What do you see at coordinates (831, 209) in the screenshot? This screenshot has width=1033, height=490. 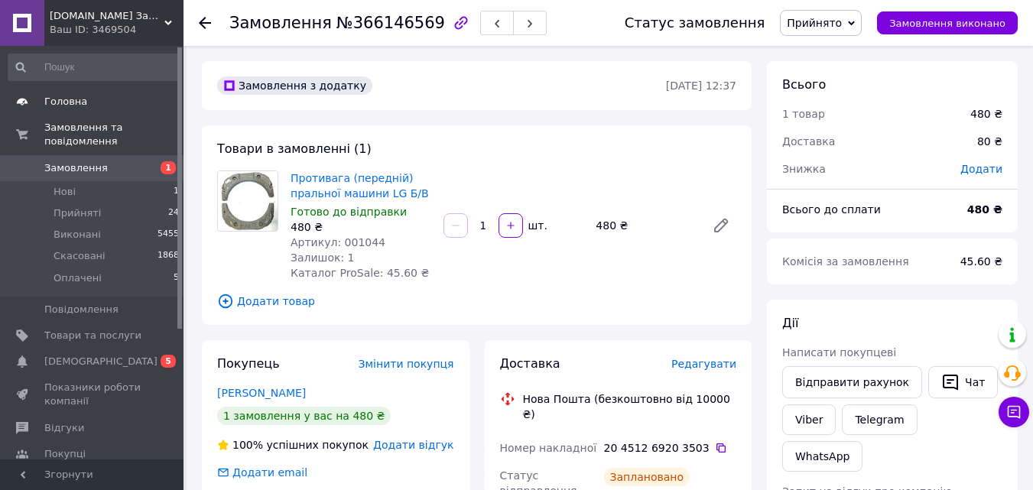 I see `span: Всього до сплати` at bounding box center [831, 209].